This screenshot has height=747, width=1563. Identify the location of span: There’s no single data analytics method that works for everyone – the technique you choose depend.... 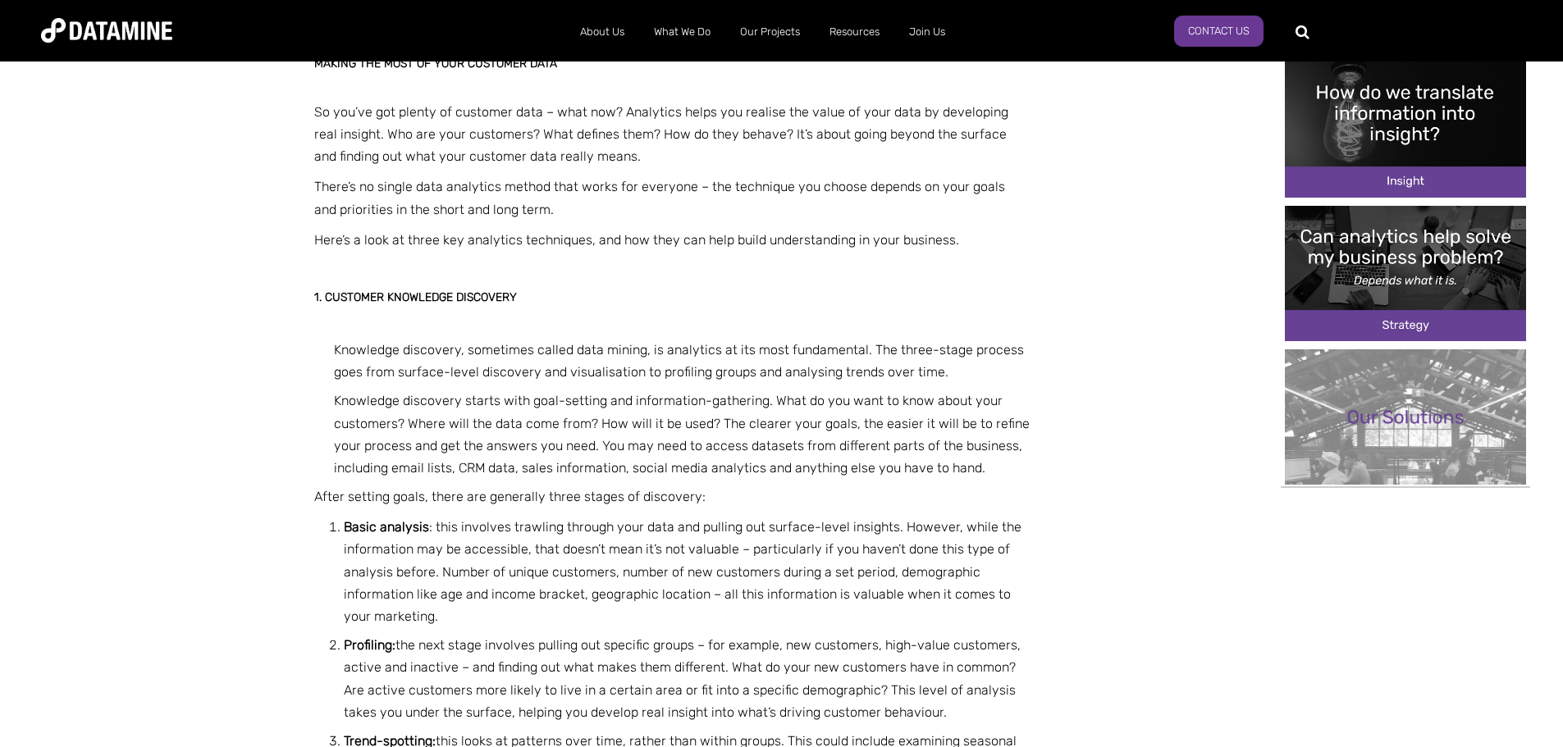
(660, 198).